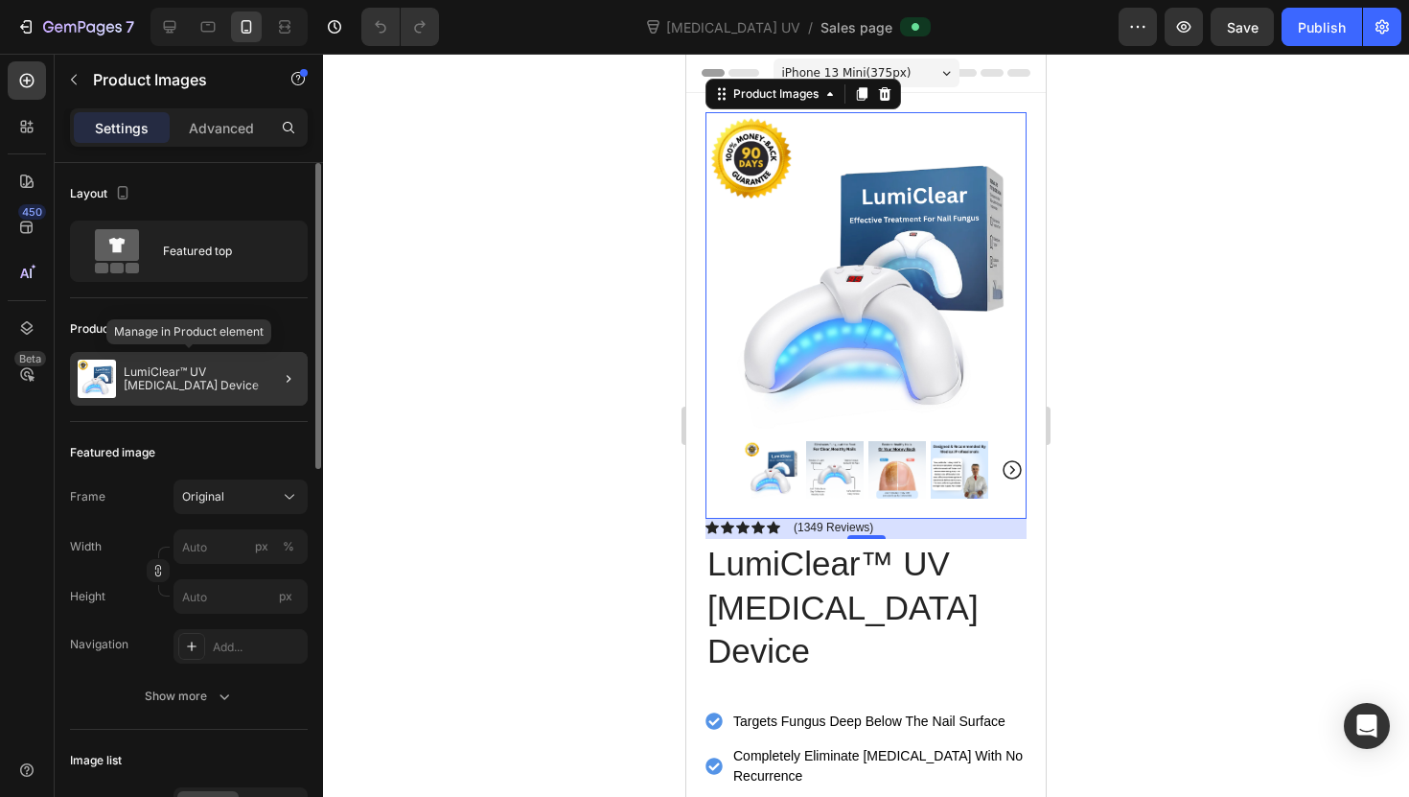 The height and width of the screenshot is (797, 1409). I want to click on button: Original, so click(241, 497).